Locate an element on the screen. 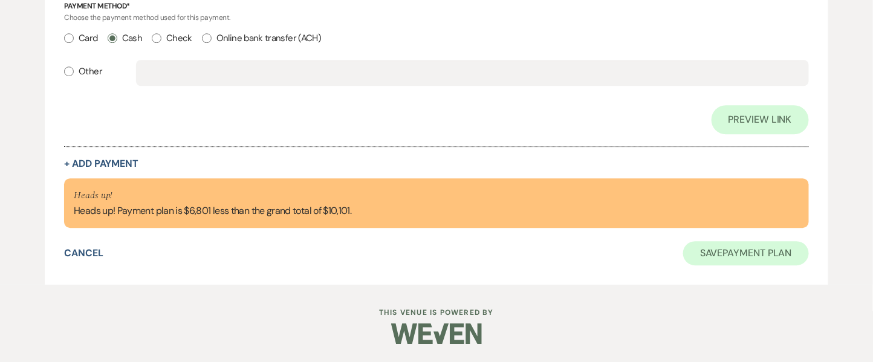 This screenshot has width=873, height=362. input: Other is located at coordinates (69, 71).